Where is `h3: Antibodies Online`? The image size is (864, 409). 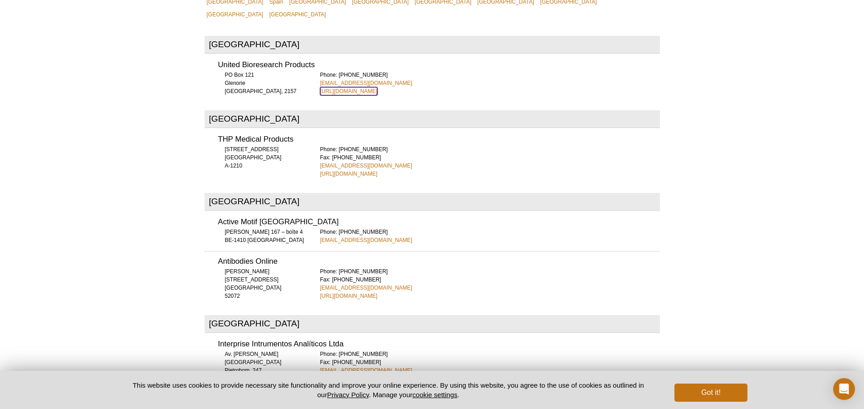 h3: Antibodies Online is located at coordinates (439, 261).